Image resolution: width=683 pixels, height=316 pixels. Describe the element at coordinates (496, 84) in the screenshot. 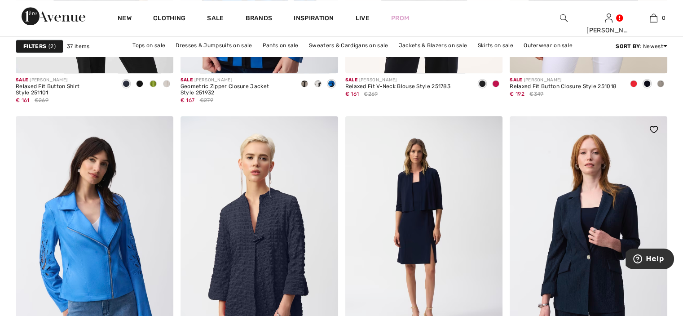

I see `div: Geranium` at that location.